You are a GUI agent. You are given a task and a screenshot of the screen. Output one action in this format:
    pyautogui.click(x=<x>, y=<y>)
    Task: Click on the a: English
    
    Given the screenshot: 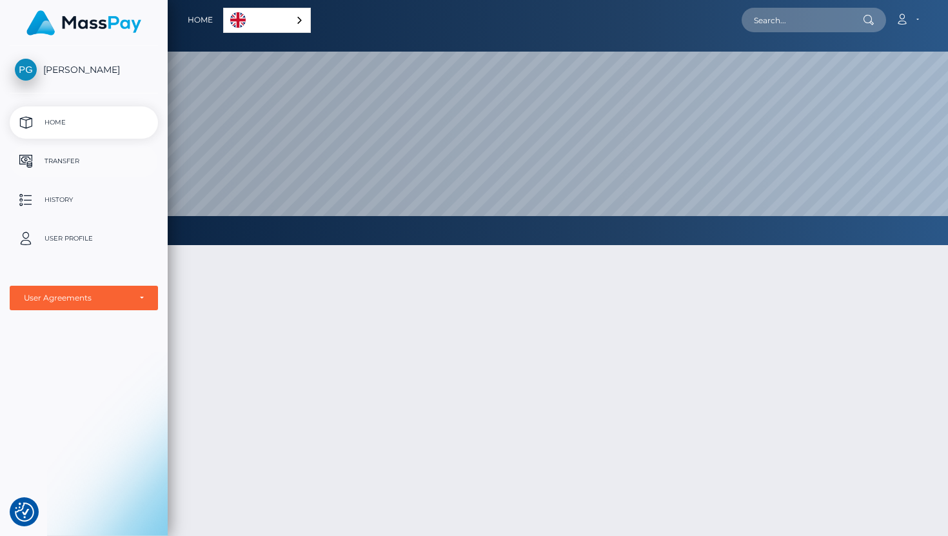 What is the action you would take?
    pyautogui.click(x=267, y=20)
    